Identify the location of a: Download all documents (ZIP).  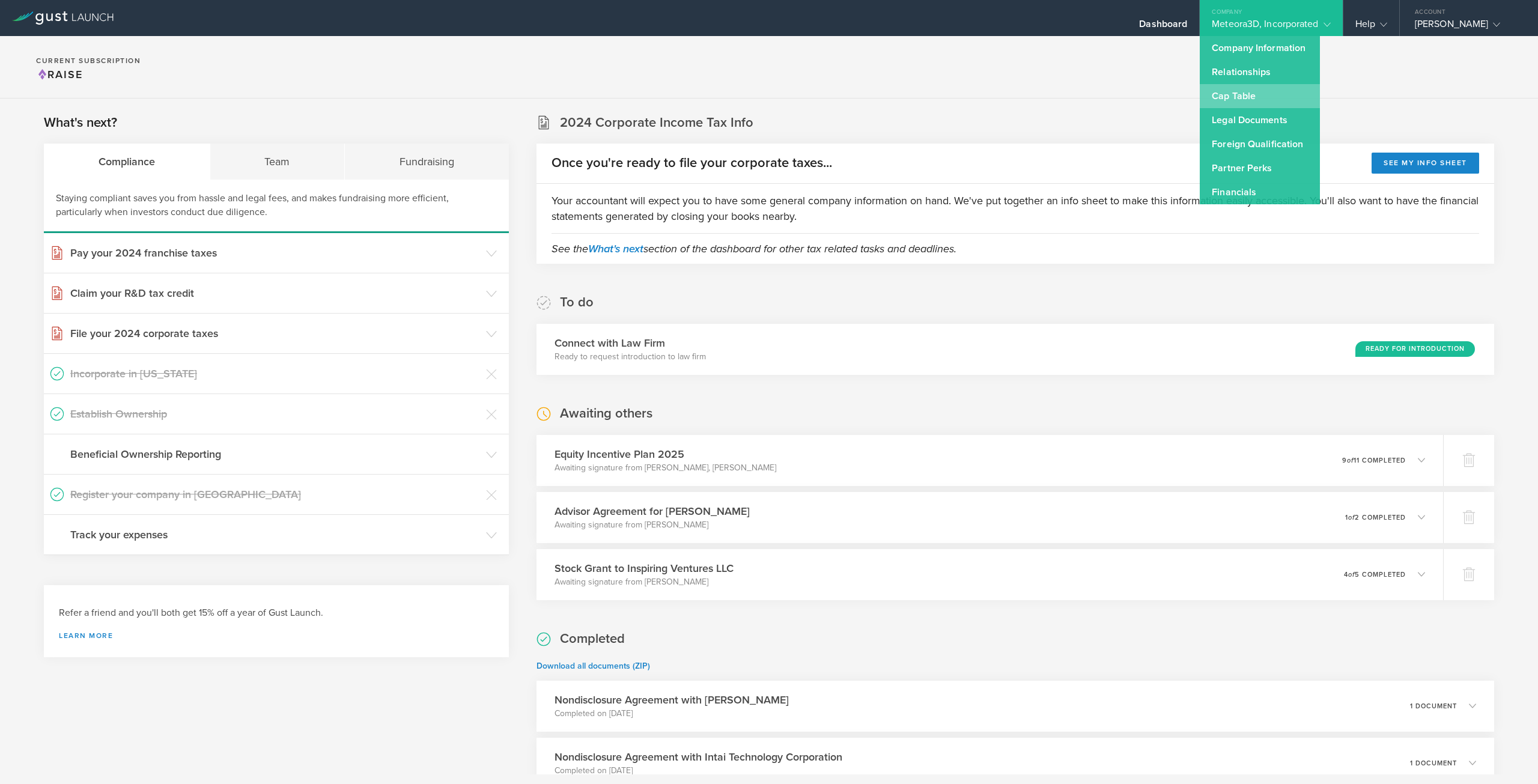
(593, 665).